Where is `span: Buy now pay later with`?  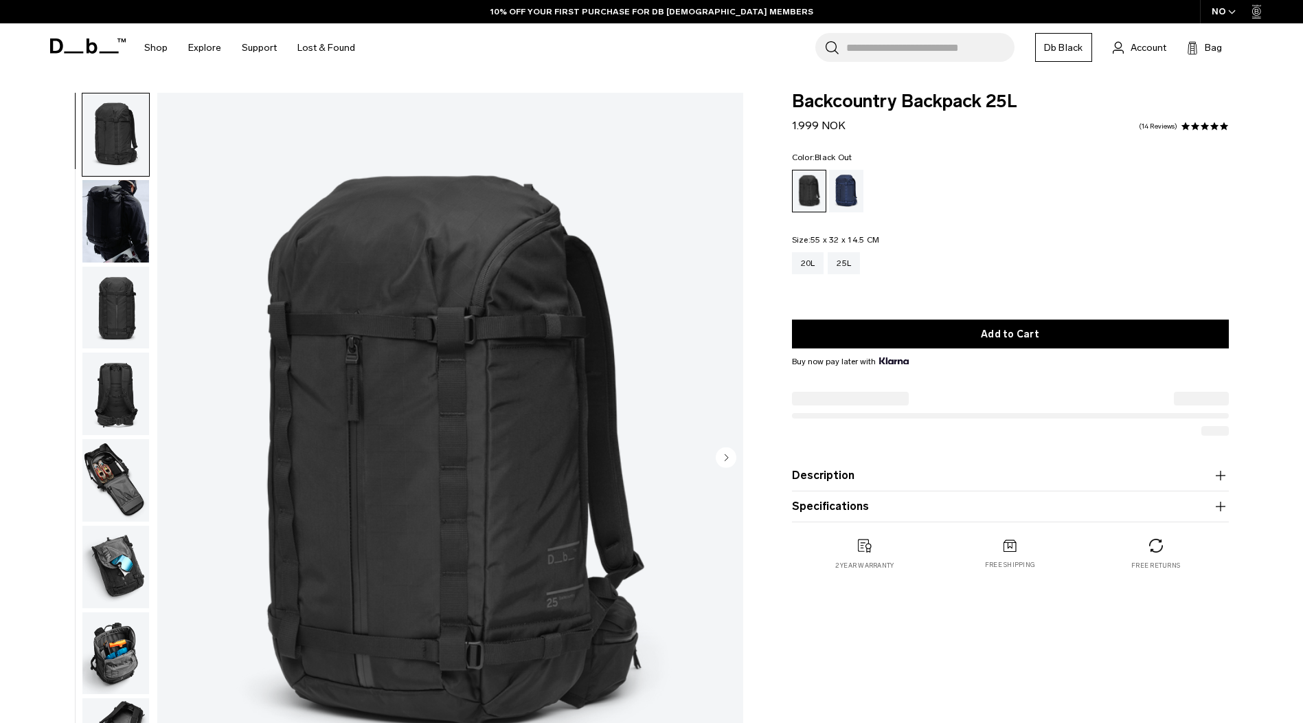
span: Buy now pay later with is located at coordinates (850, 361).